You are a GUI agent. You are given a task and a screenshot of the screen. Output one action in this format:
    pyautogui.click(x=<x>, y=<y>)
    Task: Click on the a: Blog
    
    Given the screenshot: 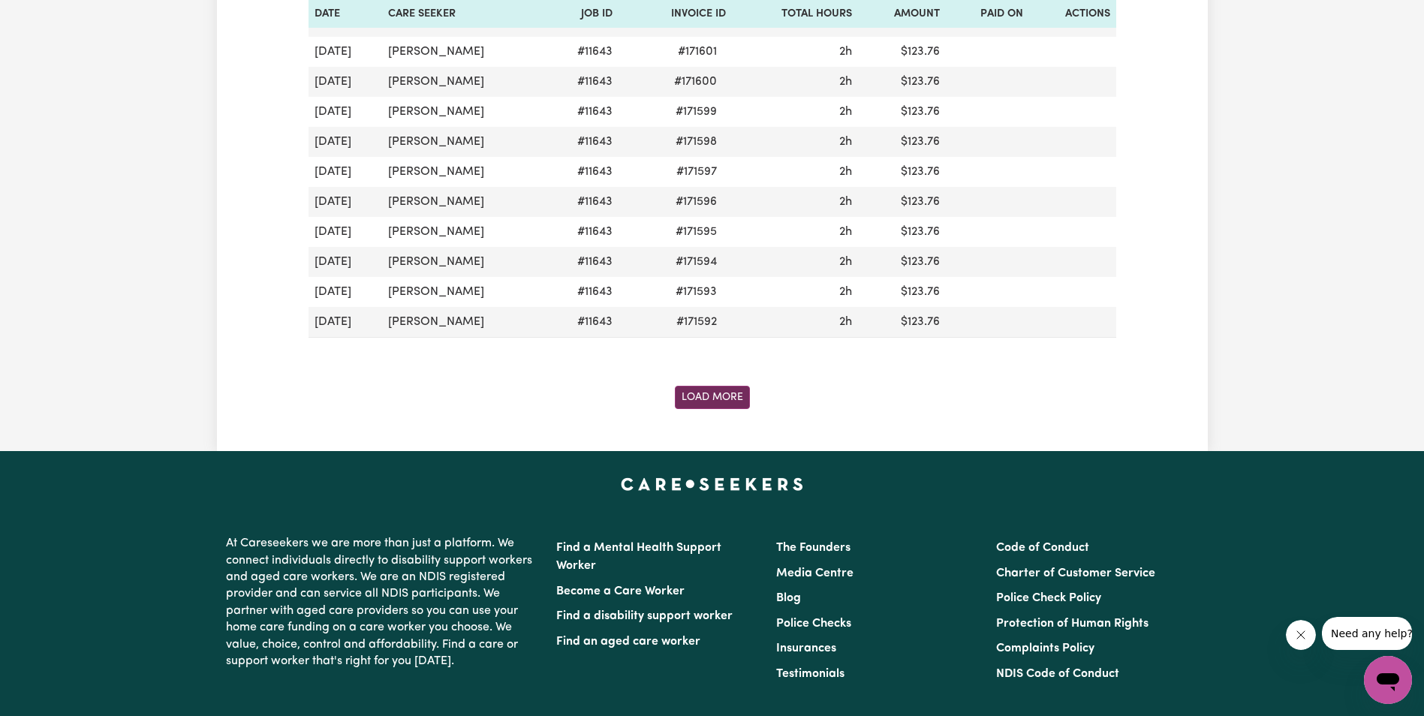 What is the action you would take?
    pyautogui.click(x=788, y=598)
    